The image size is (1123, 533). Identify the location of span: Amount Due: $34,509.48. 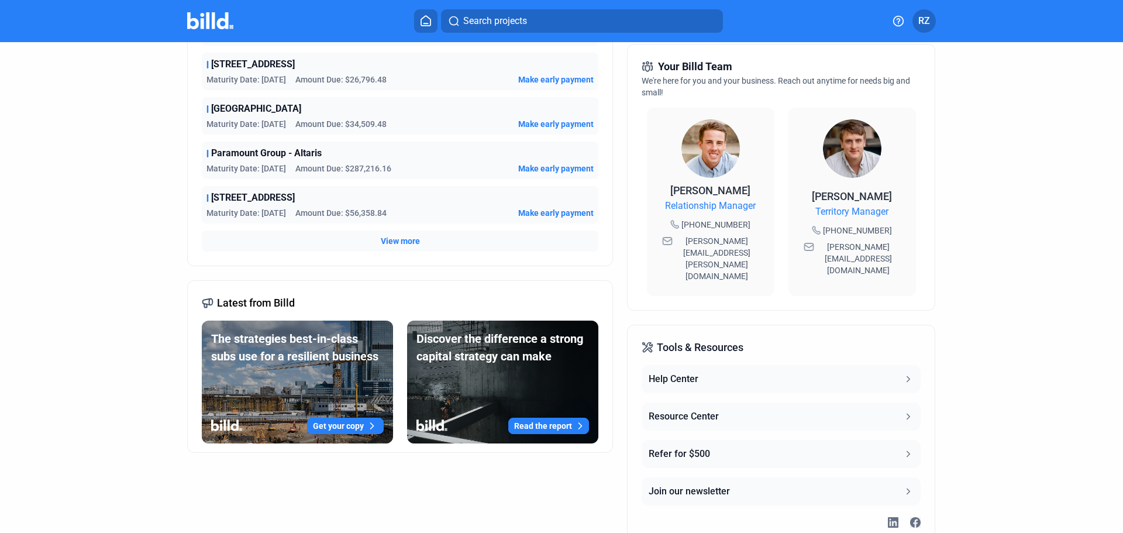
(341, 124).